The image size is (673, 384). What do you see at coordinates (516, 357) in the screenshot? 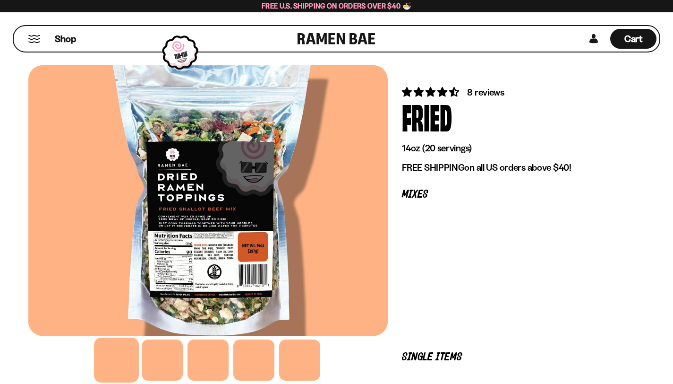
I see `p: Single Items` at bounding box center [516, 357].